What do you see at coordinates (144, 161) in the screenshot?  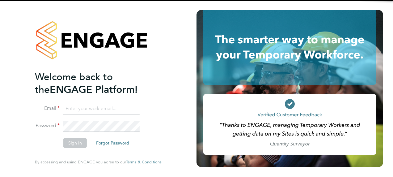 I see `span: Terms & Conditions` at bounding box center [144, 161].